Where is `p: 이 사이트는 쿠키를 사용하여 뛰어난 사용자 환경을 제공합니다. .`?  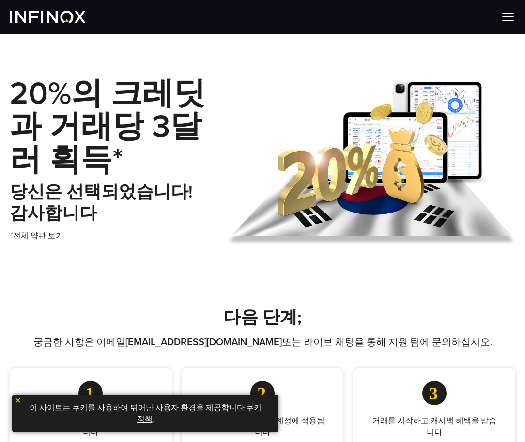 p: 이 사이트는 쿠키를 사용하여 뛰어난 사용자 환경을 제공합니다. . is located at coordinates (145, 414).